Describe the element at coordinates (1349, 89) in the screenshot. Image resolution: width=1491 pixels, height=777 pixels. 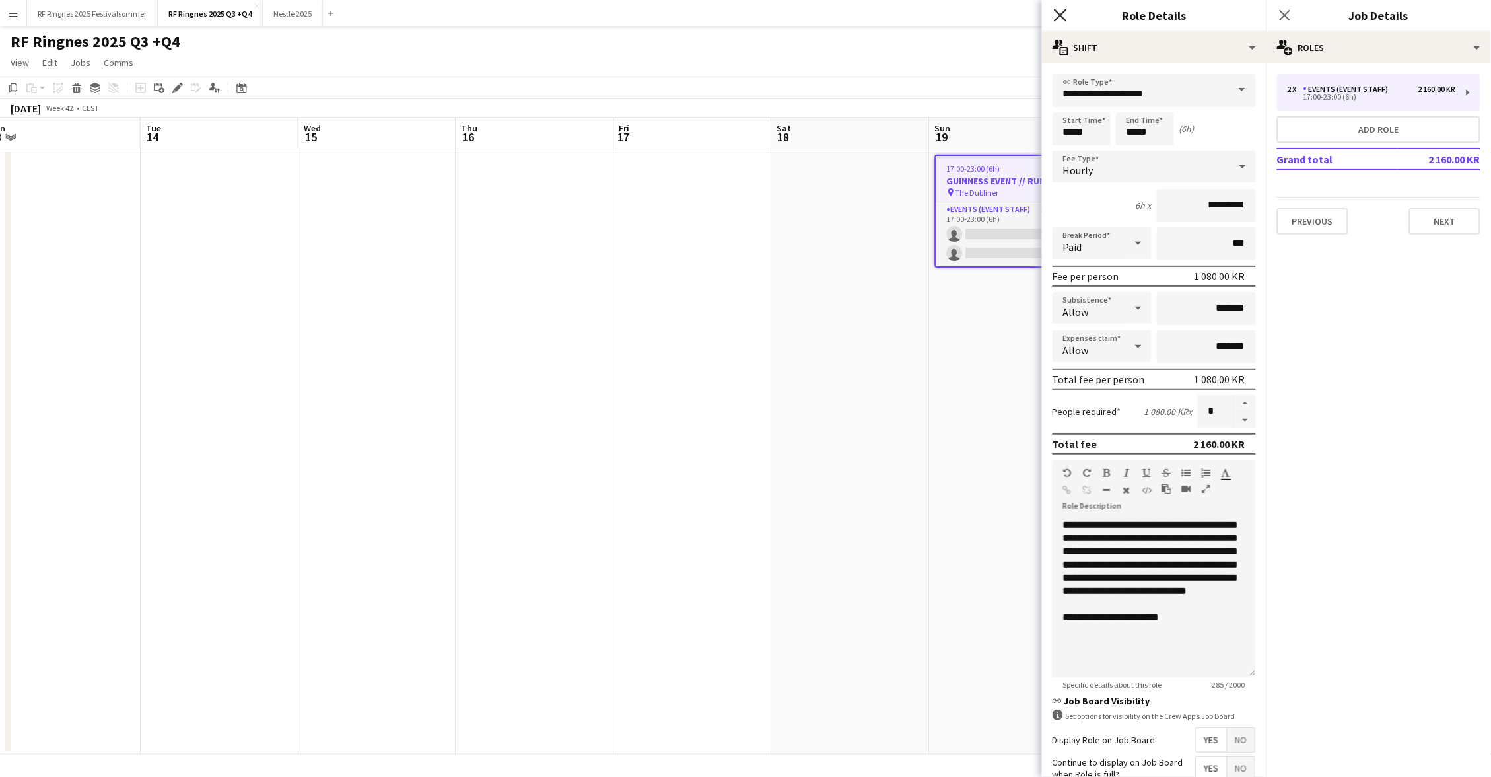
I see `div: Events (Event Staff)` at that location.